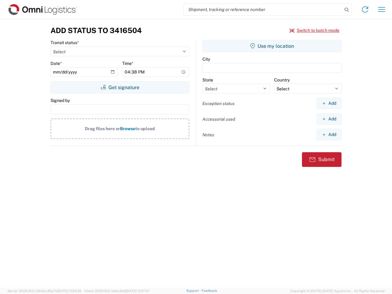 This screenshot has width=392, height=294. What do you see at coordinates (208, 80) in the screenshot?
I see `label: State` at bounding box center [208, 80].